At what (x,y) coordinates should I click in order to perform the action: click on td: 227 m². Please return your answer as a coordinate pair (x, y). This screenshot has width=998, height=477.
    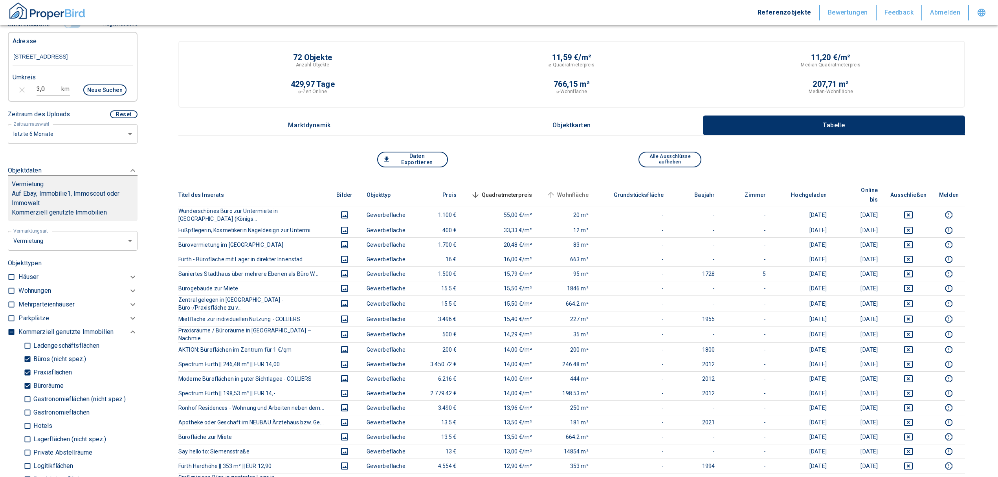
    Looking at the image, I should click on (567, 319).